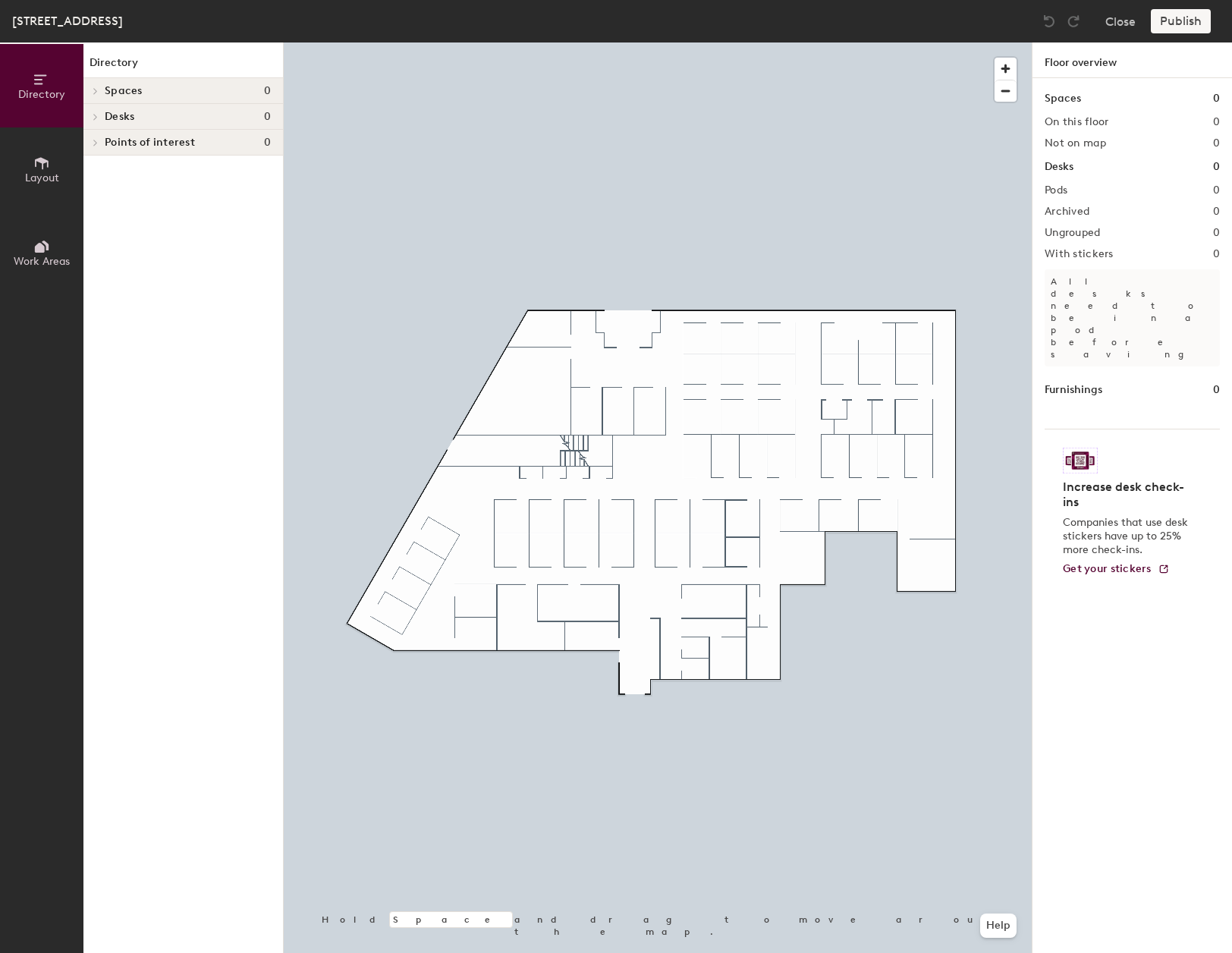 The image size is (1232, 953). I want to click on h1: Floor overview, so click(1132, 60).